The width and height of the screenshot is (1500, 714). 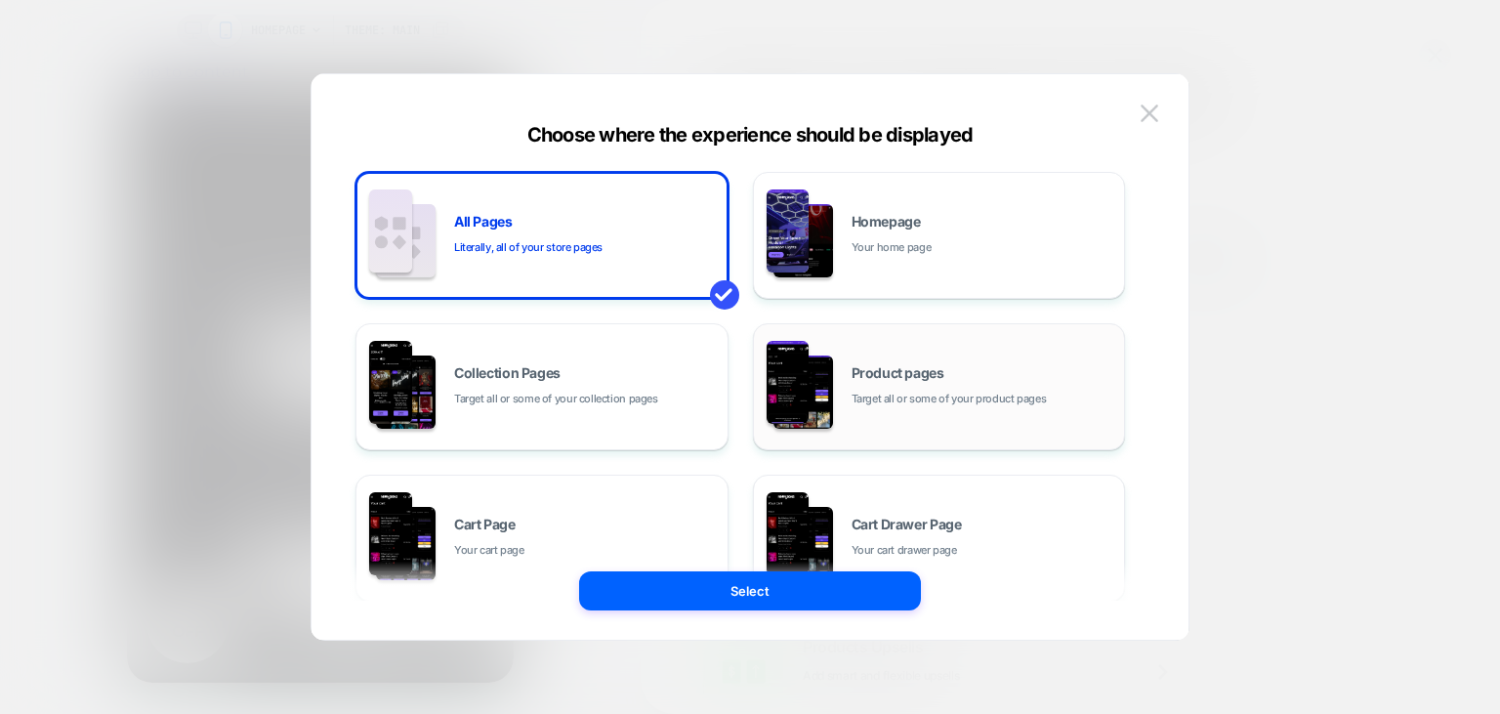 What do you see at coordinates (906, 524) in the screenshot?
I see `span: Cart Drawer Page` at bounding box center [906, 524].